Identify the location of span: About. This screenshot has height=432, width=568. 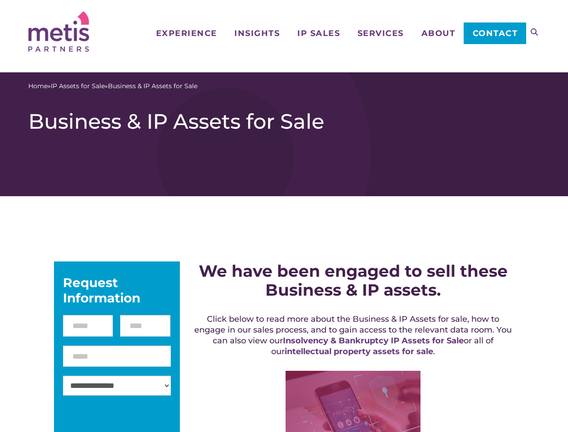
(439, 33).